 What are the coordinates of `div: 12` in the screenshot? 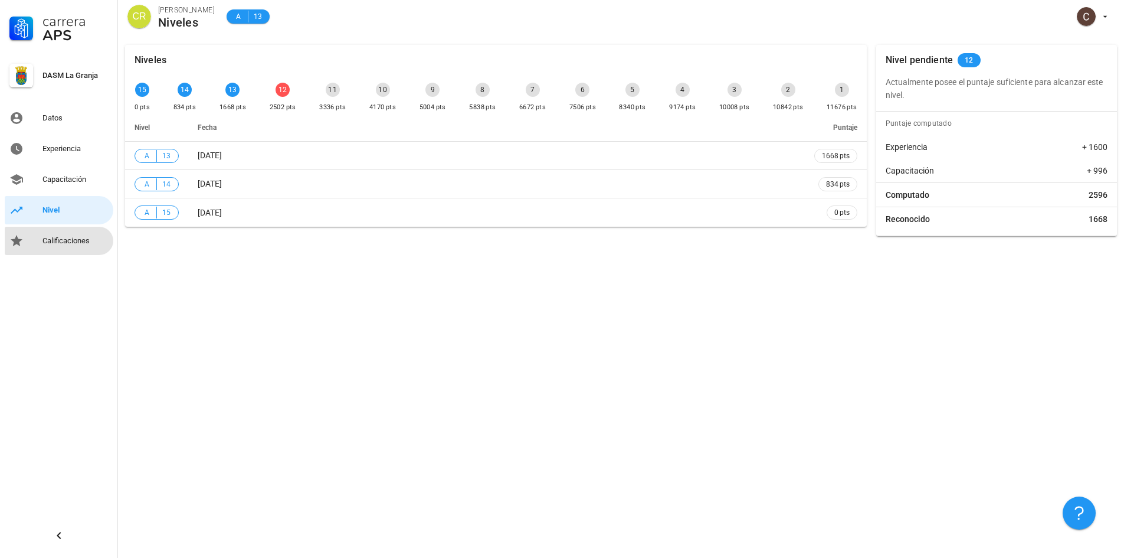 It's located at (283, 90).